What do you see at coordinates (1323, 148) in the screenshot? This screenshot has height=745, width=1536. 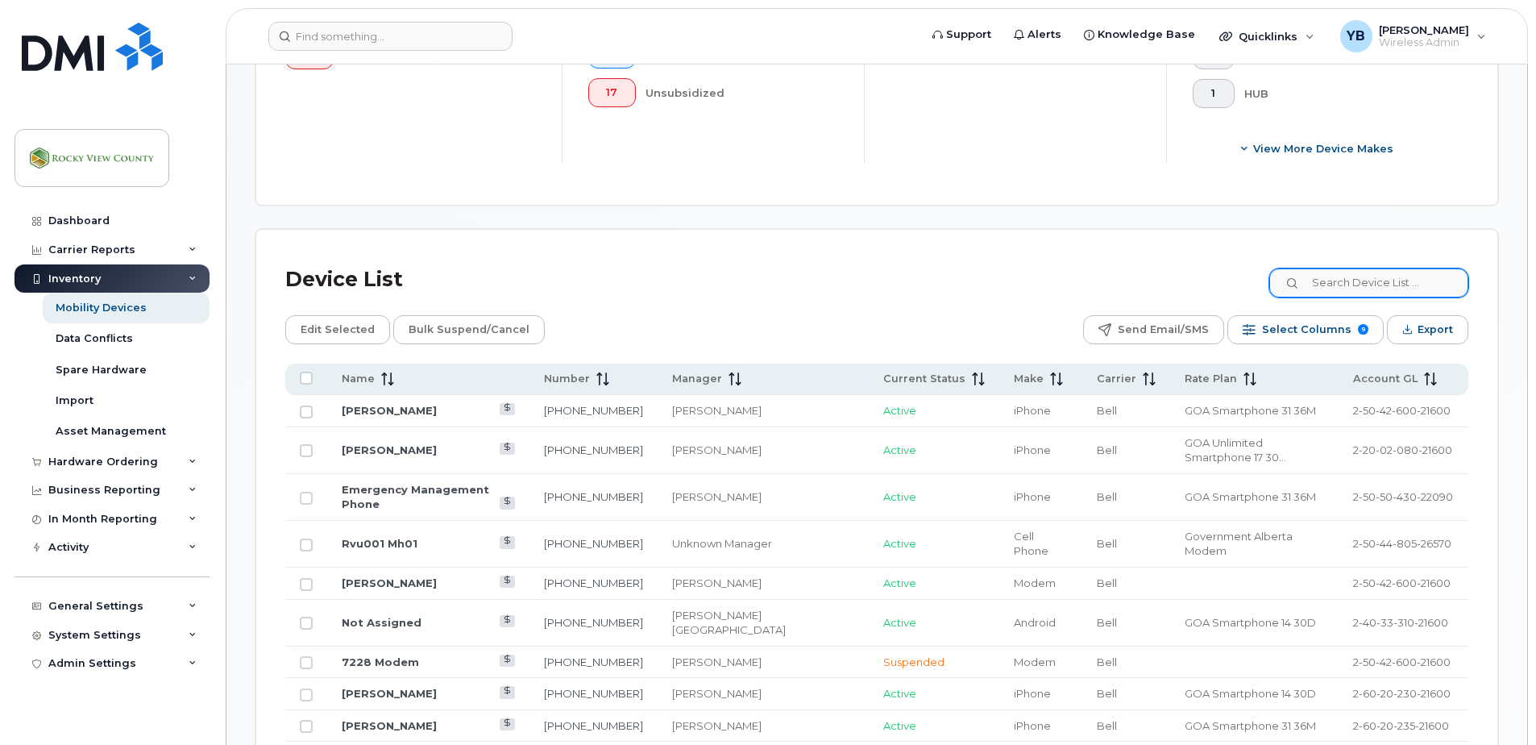 I see `span: View More Device Makes` at bounding box center [1323, 148].